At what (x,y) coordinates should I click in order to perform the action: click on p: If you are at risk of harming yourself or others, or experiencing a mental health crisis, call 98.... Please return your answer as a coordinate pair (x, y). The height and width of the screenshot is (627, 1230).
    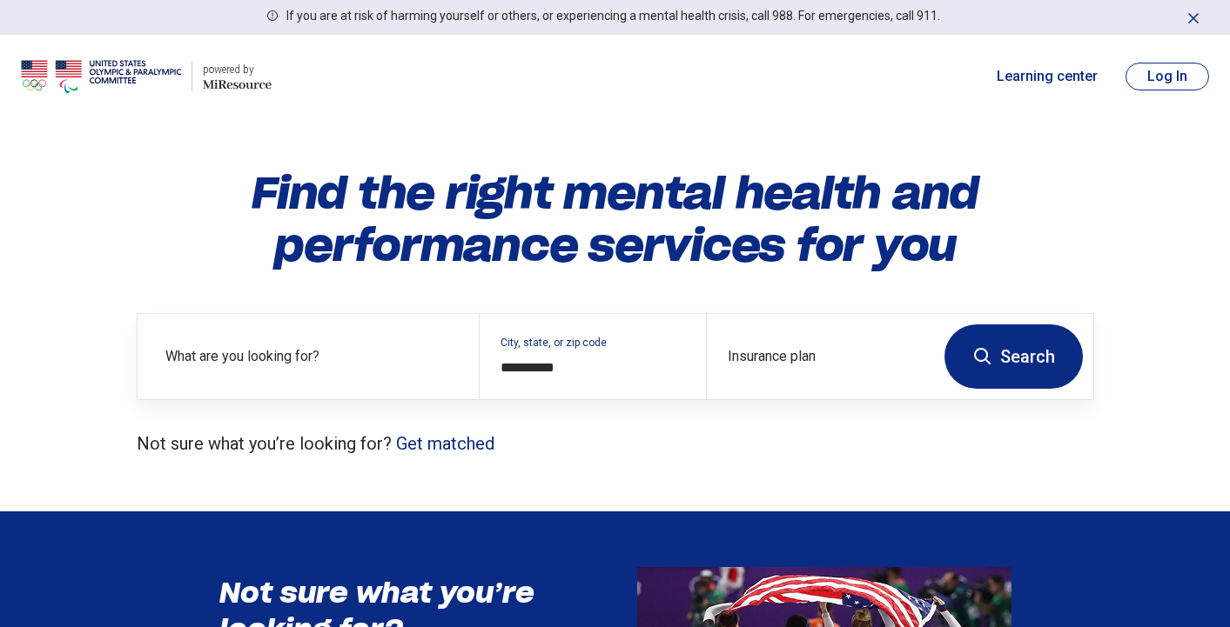
    Looking at the image, I should click on (613, 16).